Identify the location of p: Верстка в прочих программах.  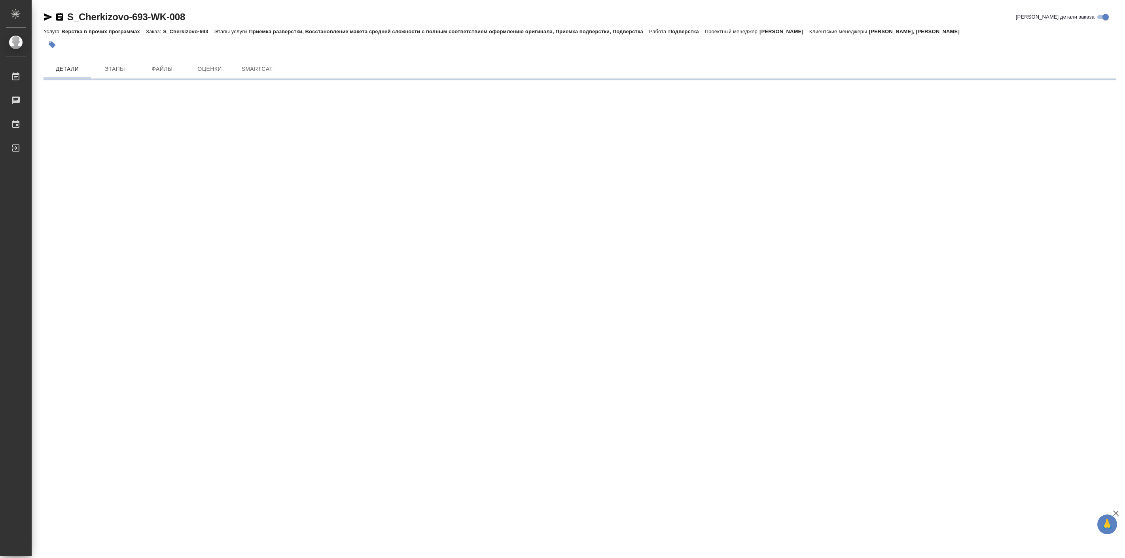
(104, 31).